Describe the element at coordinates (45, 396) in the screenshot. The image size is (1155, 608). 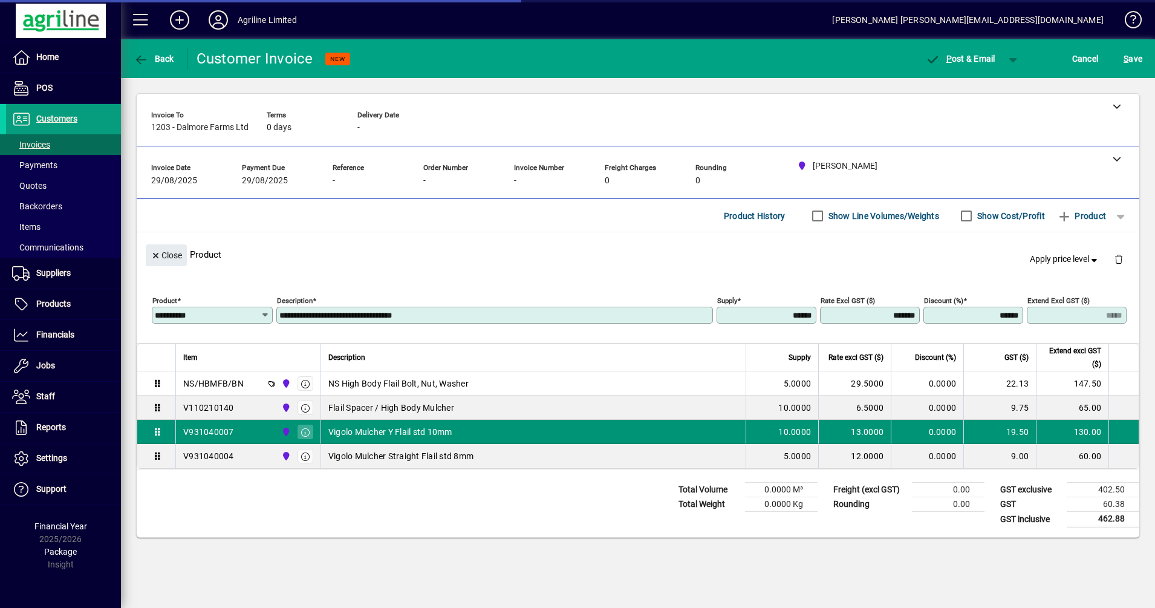
I see `span: Staff` at that location.